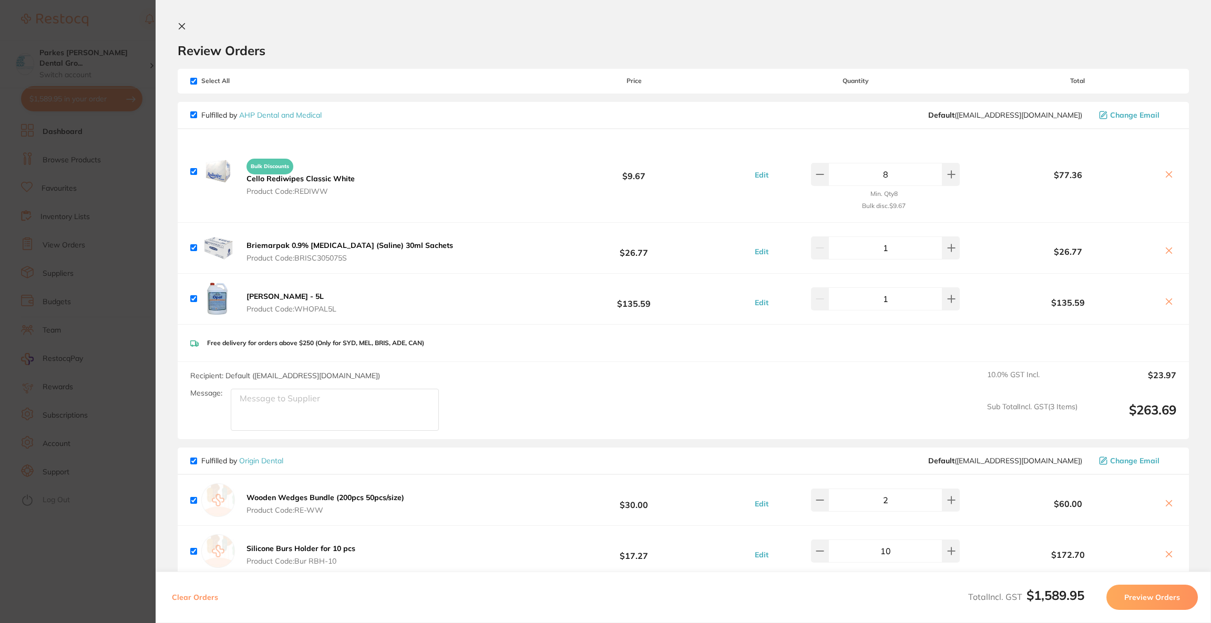 The height and width of the screenshot is (623, 1211). I want to click on label: Message:, so click(206, 393).